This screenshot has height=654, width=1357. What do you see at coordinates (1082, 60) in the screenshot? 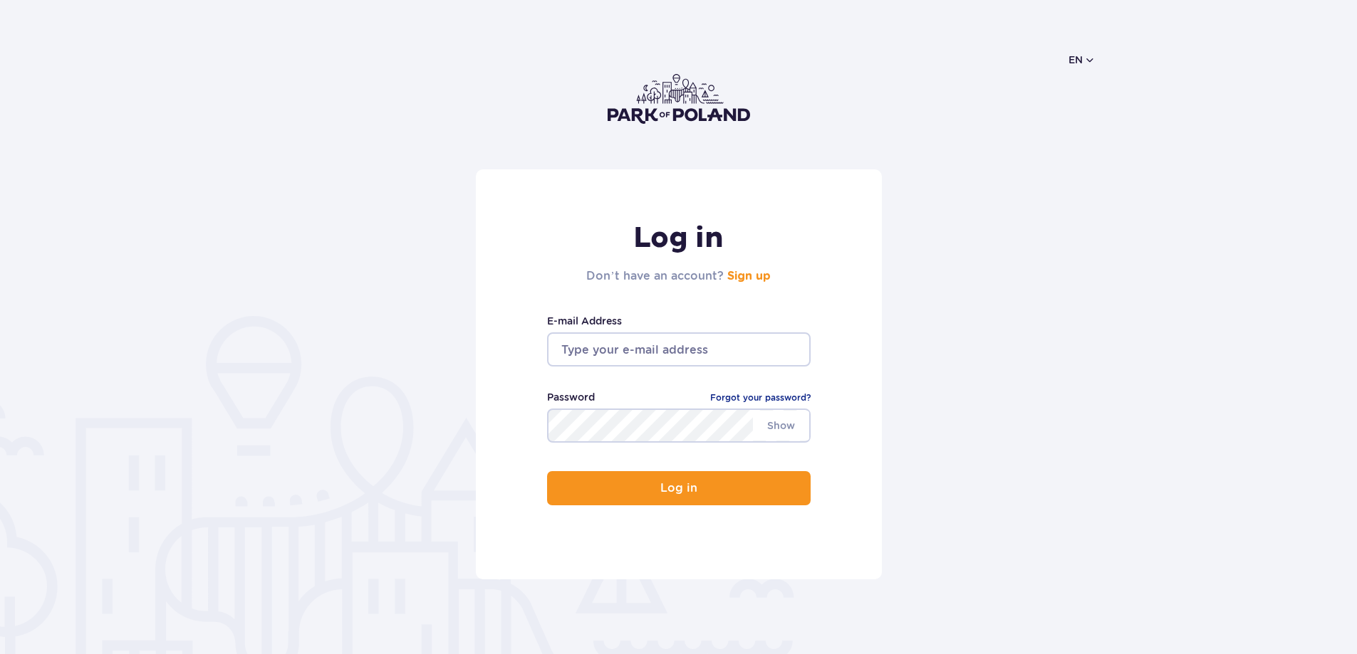
I see `button: en` at bounding box center [1082, 60].